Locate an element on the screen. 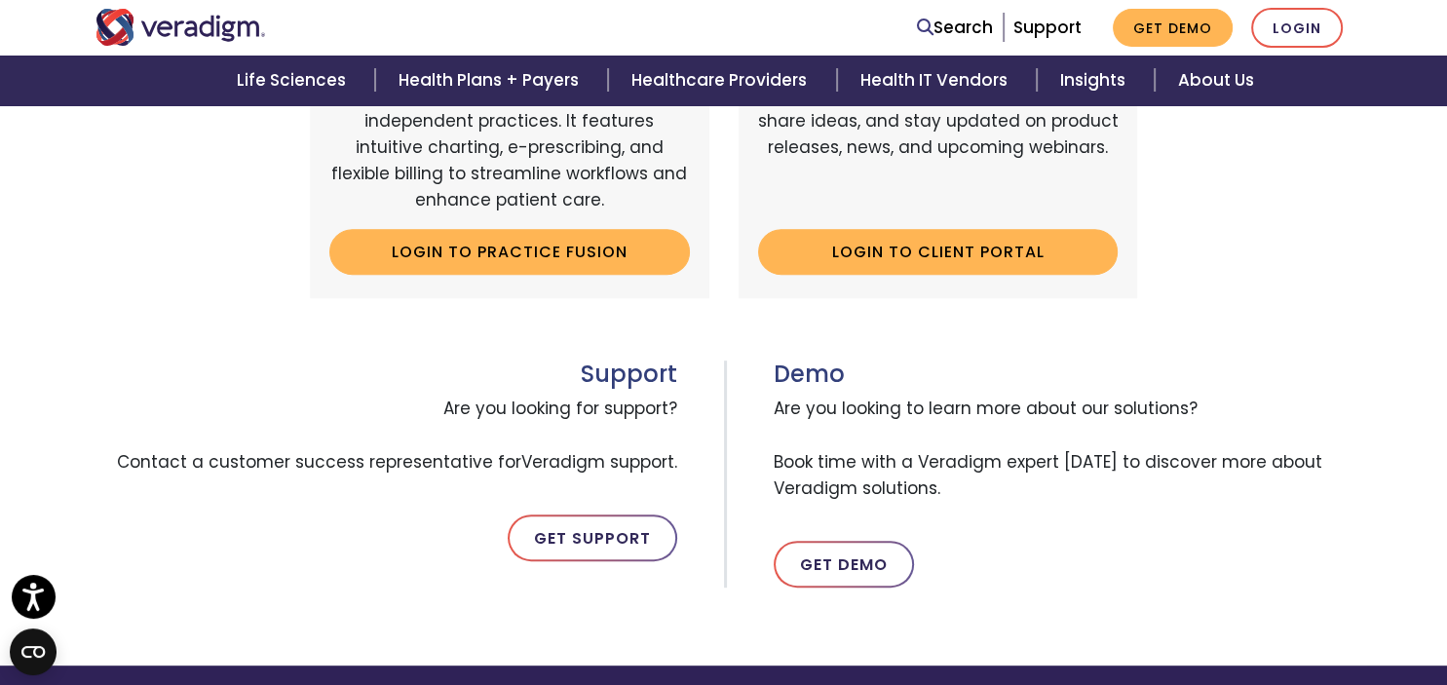 The image size is (1447, 685). h3: Support is located at coordinates (386, 374).